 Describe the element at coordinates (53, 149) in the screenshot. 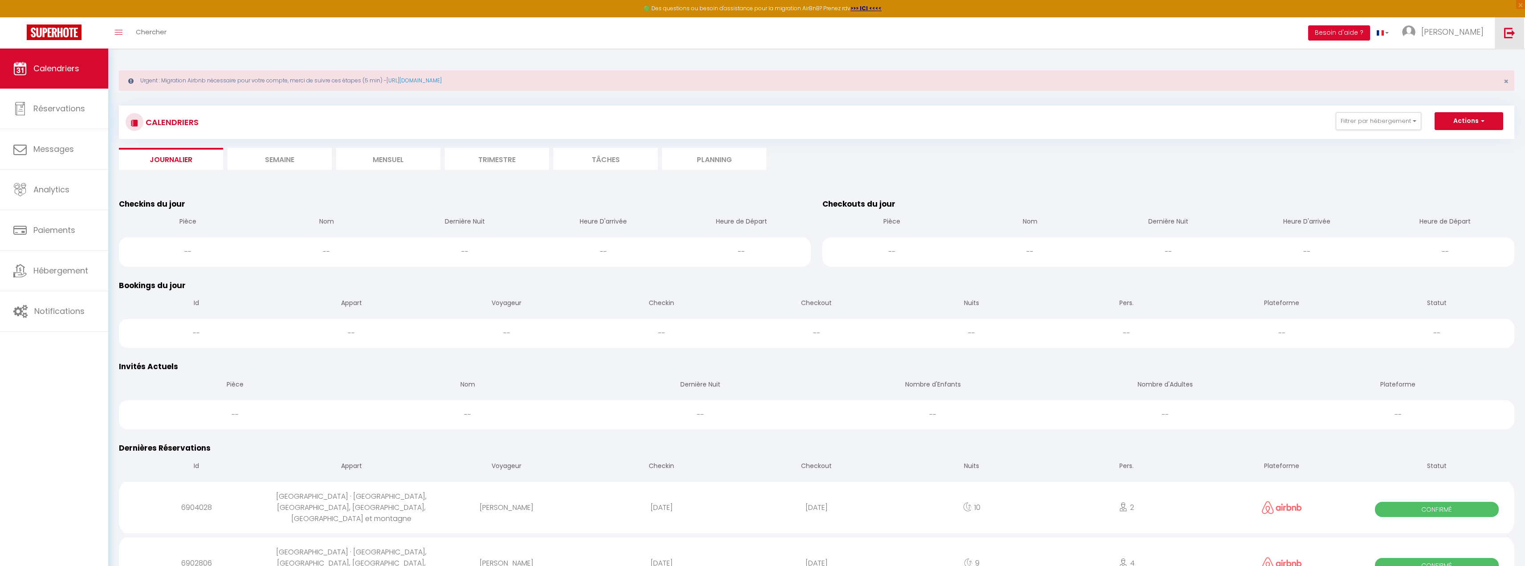

I see `span: Messages` at that location.